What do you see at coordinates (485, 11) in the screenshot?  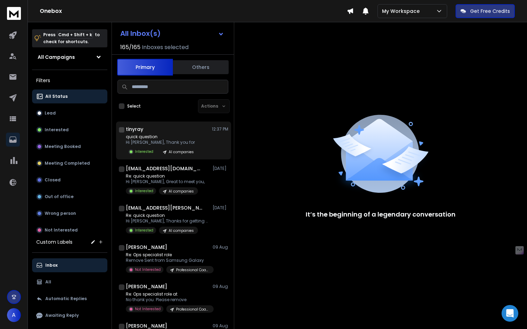 I see `button: Get Free Credits` at bounding box center [485, 11].